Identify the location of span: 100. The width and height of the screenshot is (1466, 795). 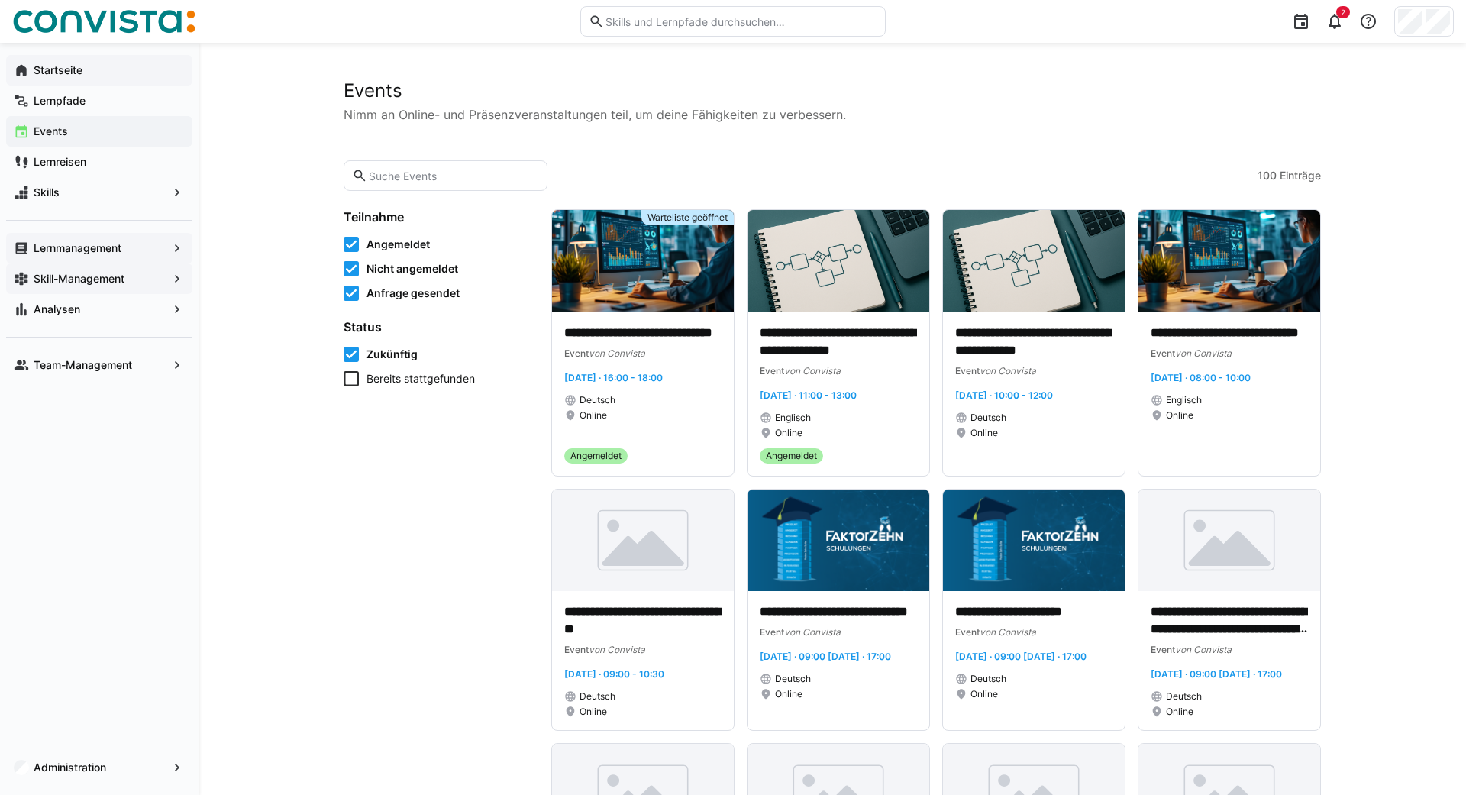
(1267, 176).